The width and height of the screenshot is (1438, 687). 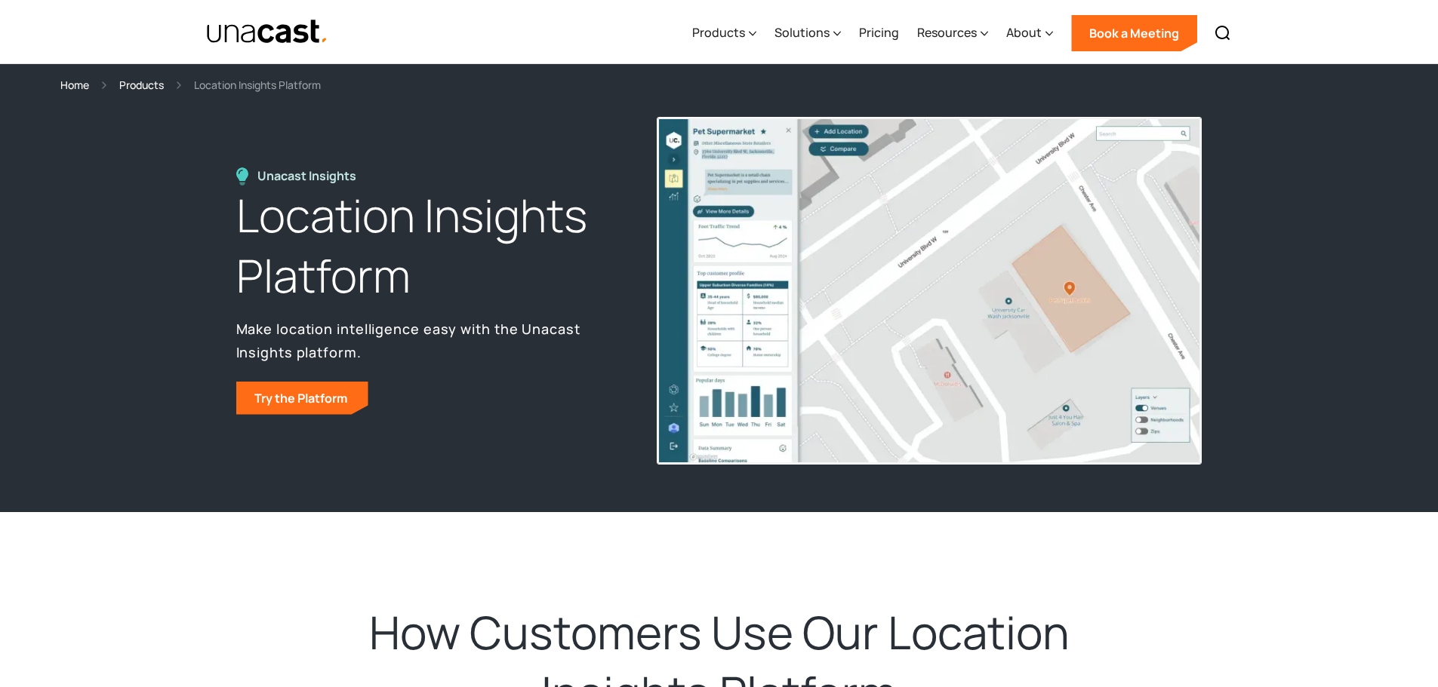 I want to click on a: Pricing, so click(x=878, y=33).